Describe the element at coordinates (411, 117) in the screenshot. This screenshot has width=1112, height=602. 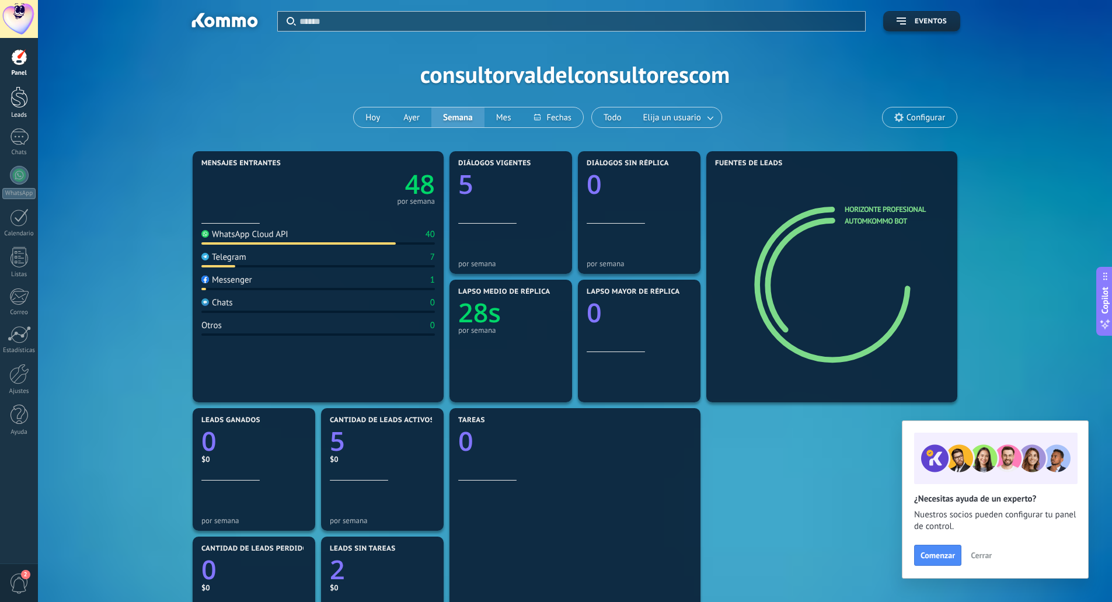
I see `button: Ayer` at that location.